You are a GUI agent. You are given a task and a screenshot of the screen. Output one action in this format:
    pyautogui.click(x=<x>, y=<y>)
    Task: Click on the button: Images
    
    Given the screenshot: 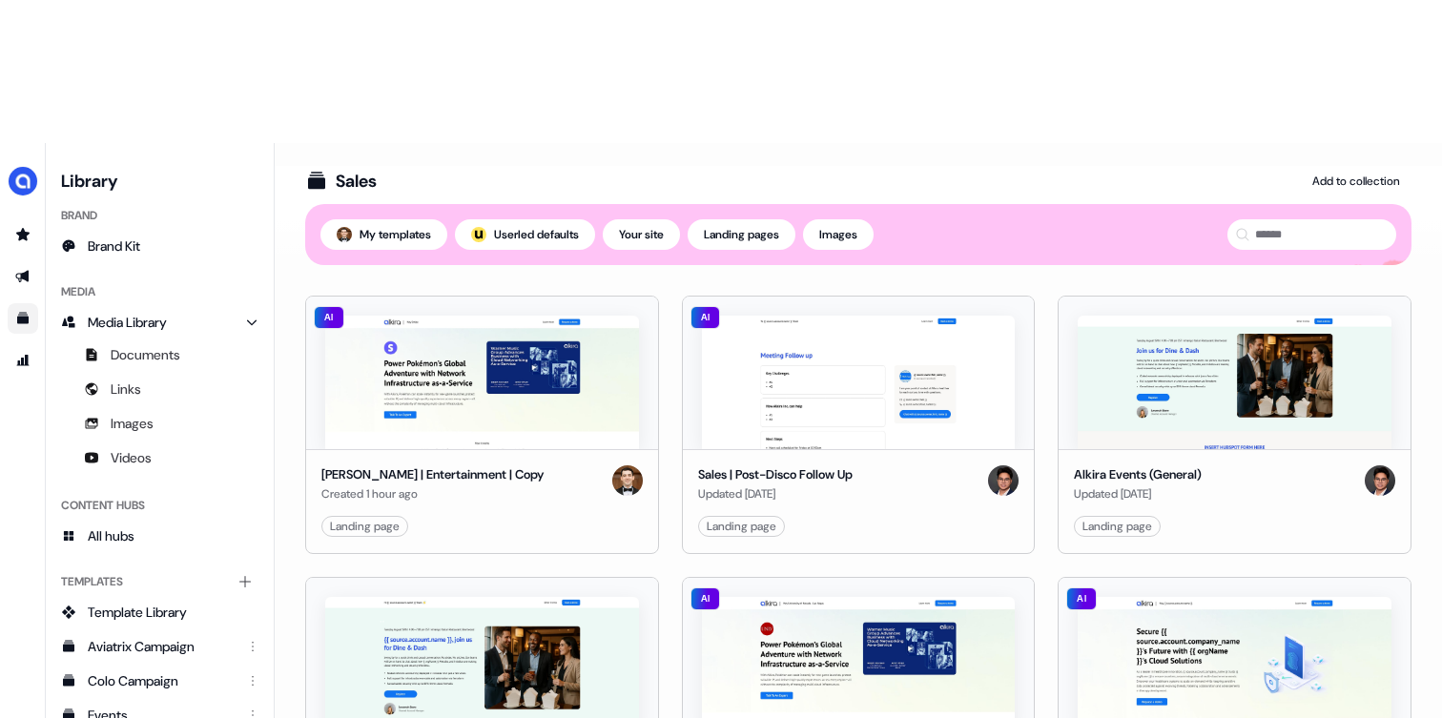 What is the action you would take?
    pyautogui.click(x=838, y=235)
    